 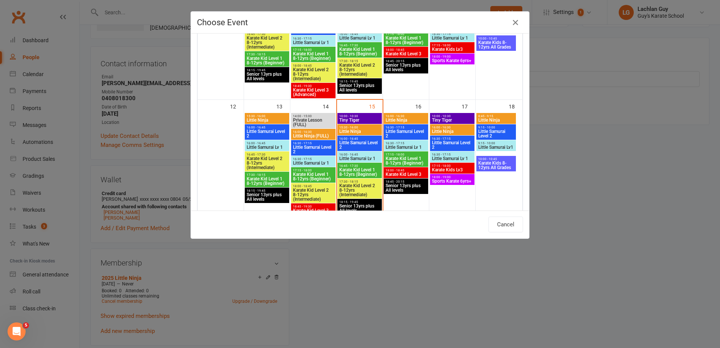 I want to click on span: 18:45 - 19:30, so click(x=313, y=206).